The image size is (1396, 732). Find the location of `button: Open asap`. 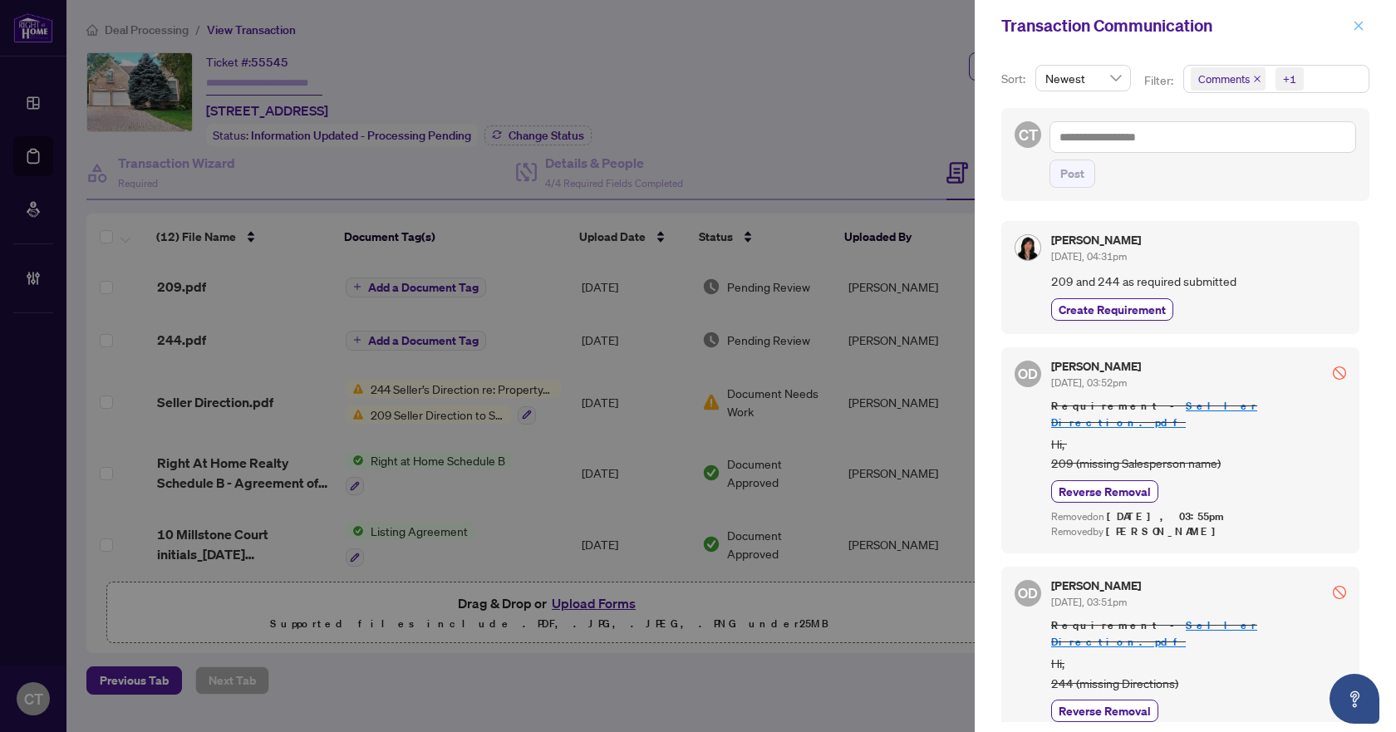

button: Open asap is located at coordinates (1354, 699).